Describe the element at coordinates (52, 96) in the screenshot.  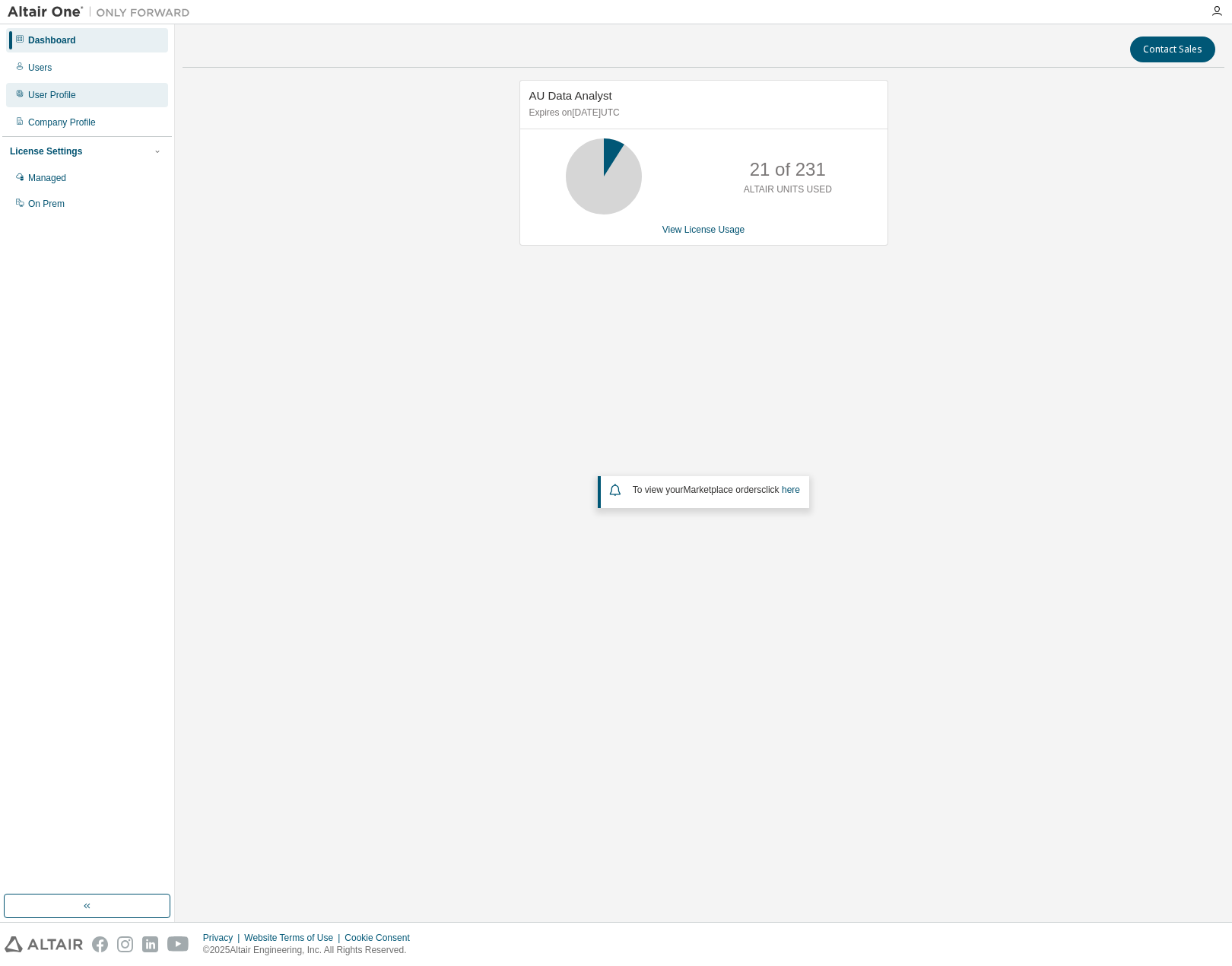
I see `div: User Profile` at that location.